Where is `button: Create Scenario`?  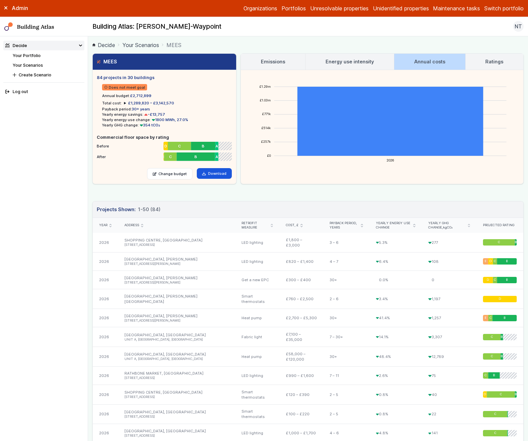 button: Create Scenario is located at coordinates (47, 75).